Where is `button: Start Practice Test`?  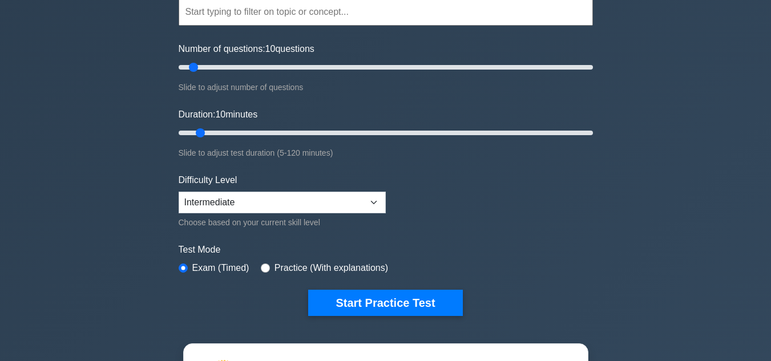
button: Start Practice Test is located at coordinates (385, 303).